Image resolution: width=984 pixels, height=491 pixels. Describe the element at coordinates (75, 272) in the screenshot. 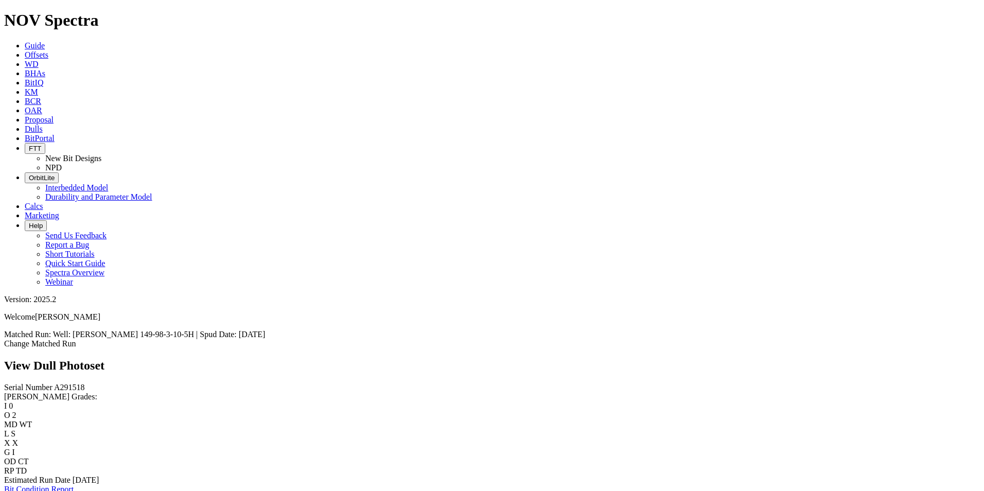

I see `a: Spectra Overview` at that location.